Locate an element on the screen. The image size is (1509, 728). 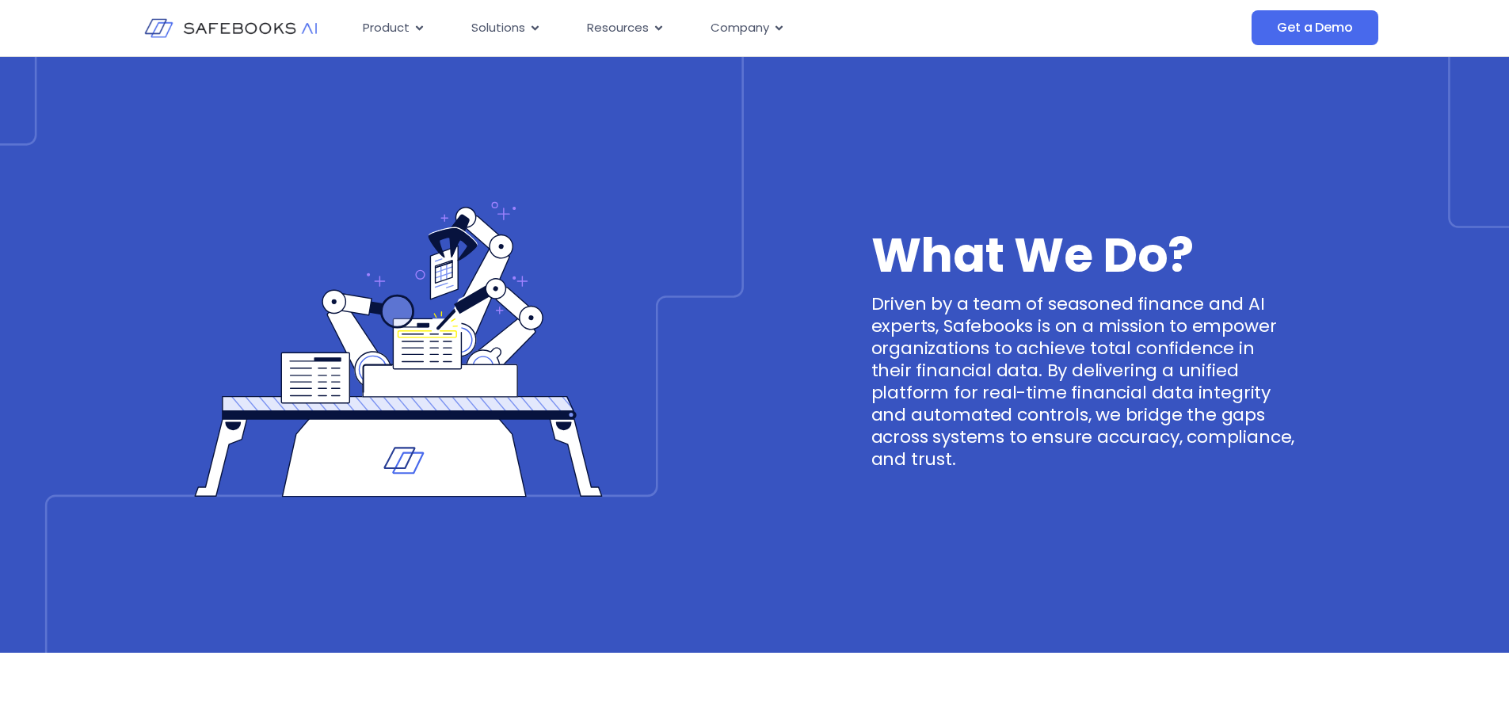
div: Menu Toggle is located at coordinates (722, 28).